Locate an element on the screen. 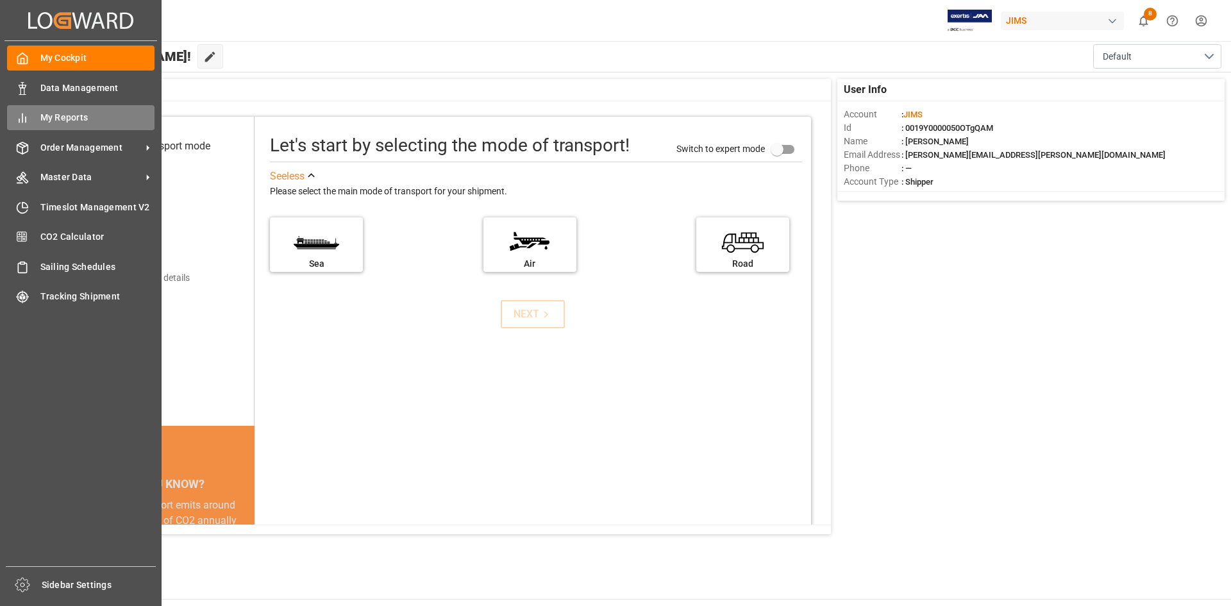 The width and height of the screenshot is (1231, 606). div: JIMS is located at coordinates (1062, 21).